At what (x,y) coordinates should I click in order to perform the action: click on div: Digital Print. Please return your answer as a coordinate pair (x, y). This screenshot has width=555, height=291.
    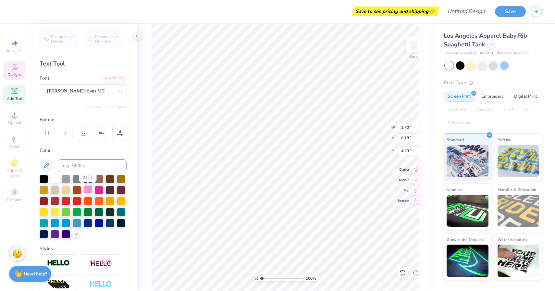
    Looking at the image, I should click on (525, 97).